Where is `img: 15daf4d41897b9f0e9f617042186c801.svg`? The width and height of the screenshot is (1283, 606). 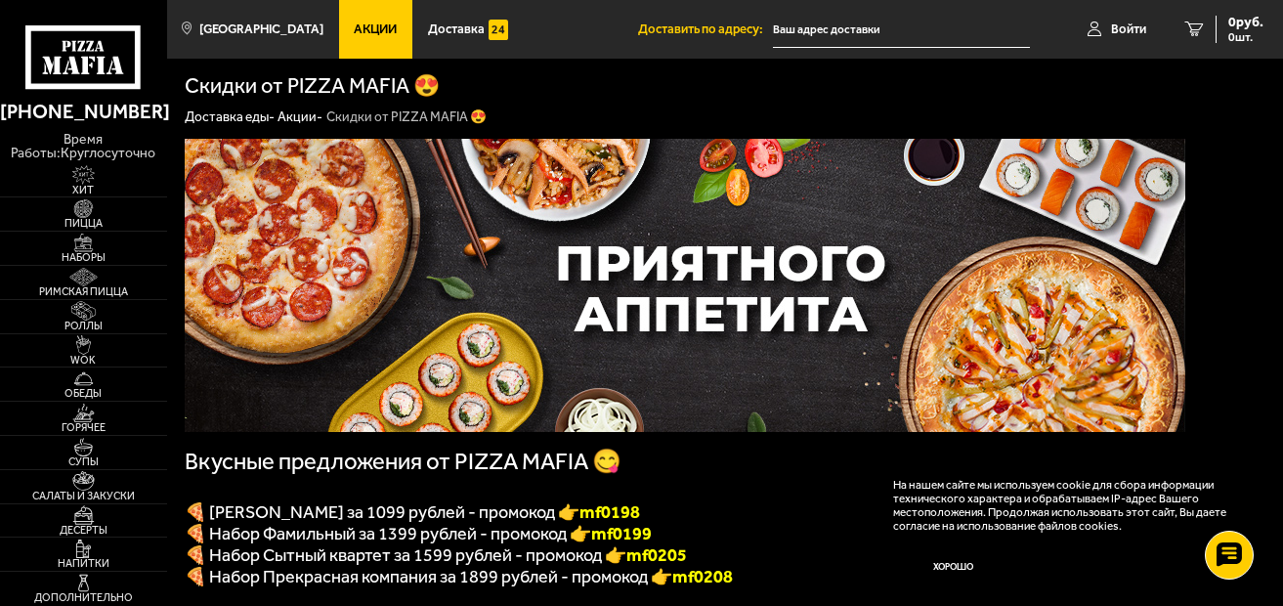 img: 15daf4d41897b9f0e9f617042186c801.svg is located at coordinates (498, 29).